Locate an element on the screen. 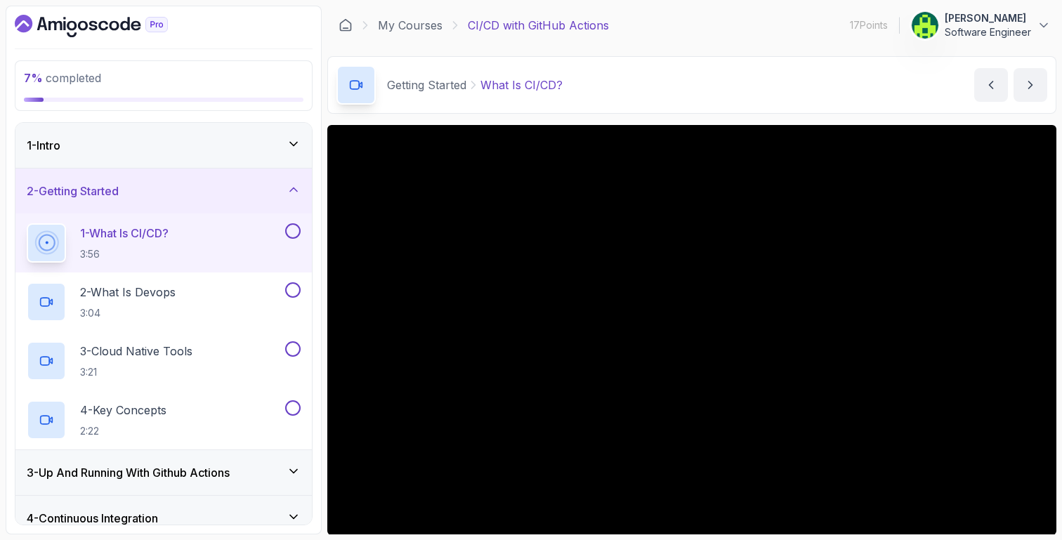 The image size is (1062, 540). button: 3-Cloud Native Tools3:21 is located at coordinates (164, 361).